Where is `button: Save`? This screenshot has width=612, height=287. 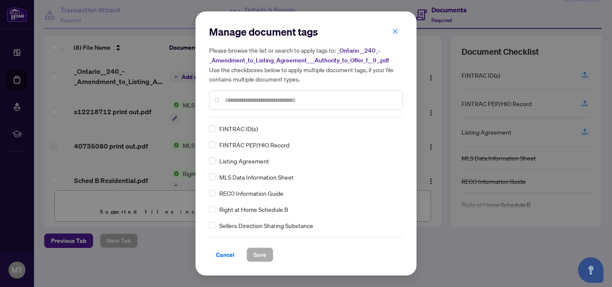 button: Save is located at coordinates (260, 255).